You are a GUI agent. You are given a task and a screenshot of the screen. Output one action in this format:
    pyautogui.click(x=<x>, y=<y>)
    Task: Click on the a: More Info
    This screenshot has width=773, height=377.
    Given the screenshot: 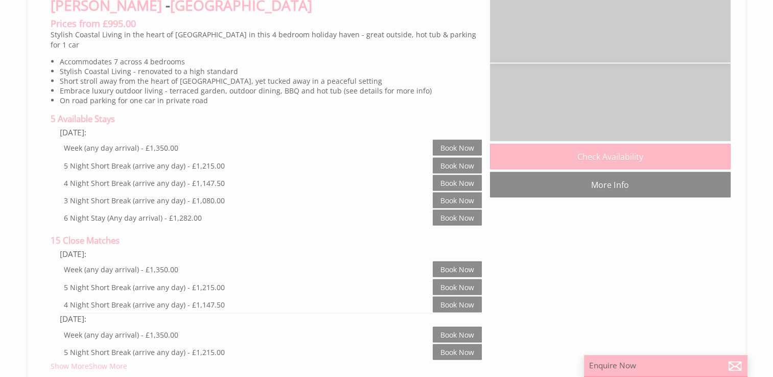 What is the action you would take?
    pyautogui.click(x=610, y=184)
    